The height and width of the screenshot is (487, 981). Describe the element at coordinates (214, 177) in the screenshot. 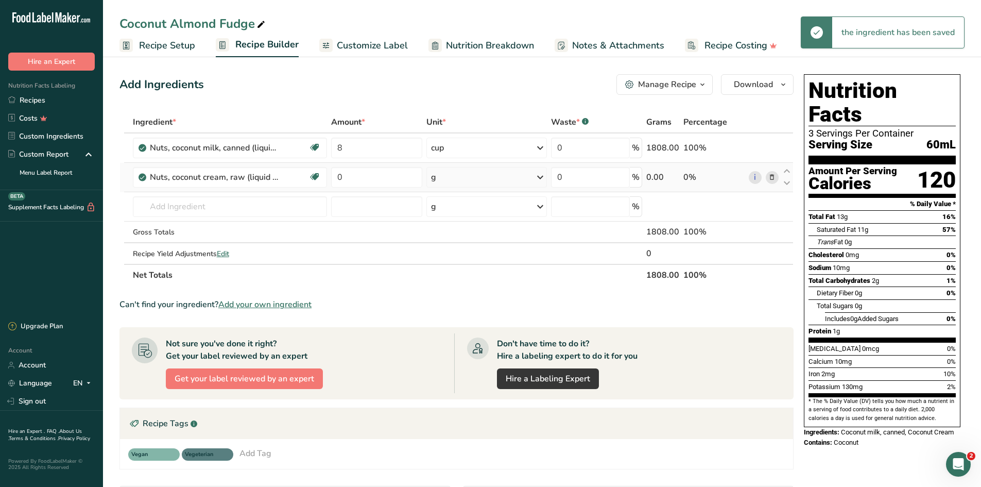

I see `div: Nuts, coconut cream, raw (liquid expressed from grated meat)` at that location.